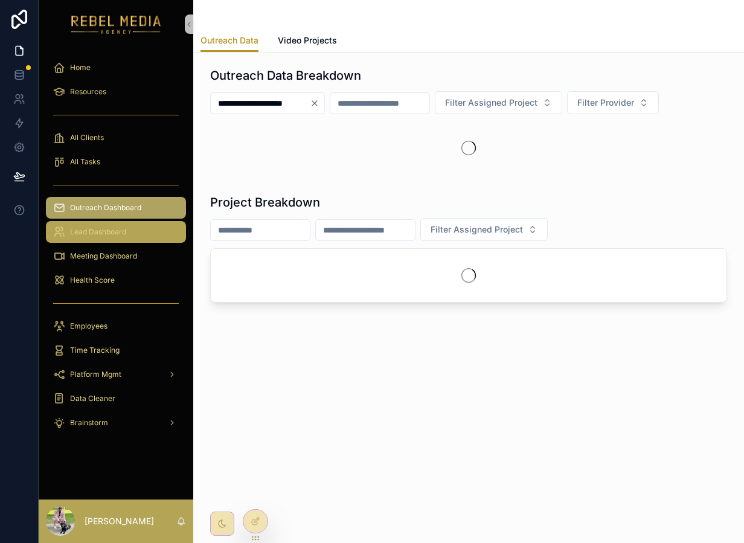 This screenshot has height=543, width=744. Describe the element at coordinates (229, 40) in the screenshot. I see `span: Outreach Data` at that location.